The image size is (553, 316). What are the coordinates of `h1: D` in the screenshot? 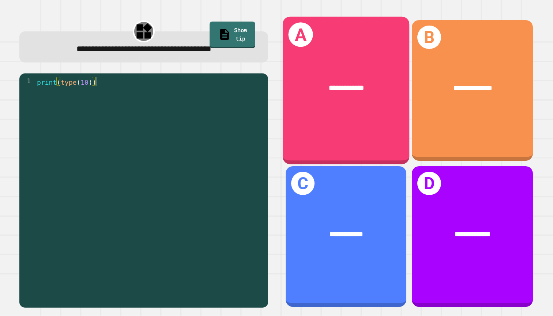 It's located at (429, 184).